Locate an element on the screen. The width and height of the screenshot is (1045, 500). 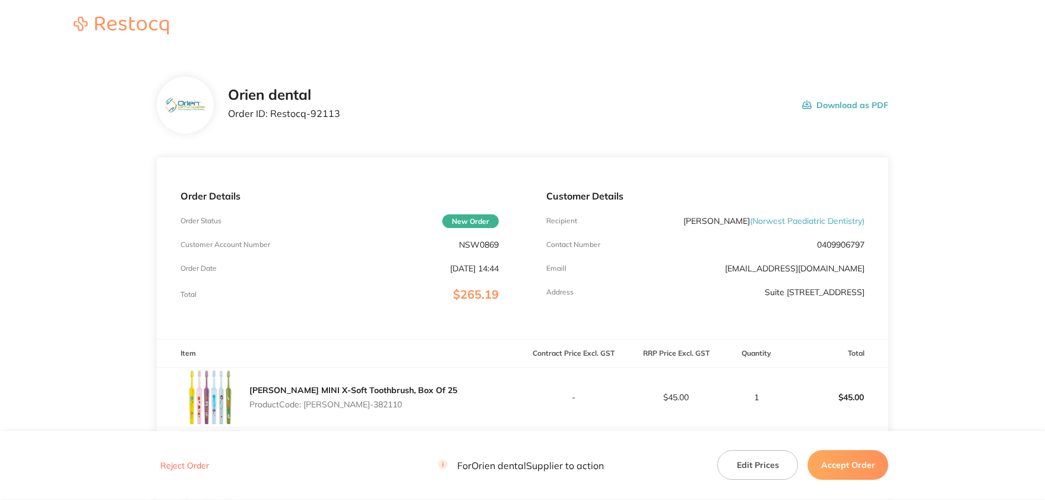
button: Reject Order is located at coordinates (185, 466).